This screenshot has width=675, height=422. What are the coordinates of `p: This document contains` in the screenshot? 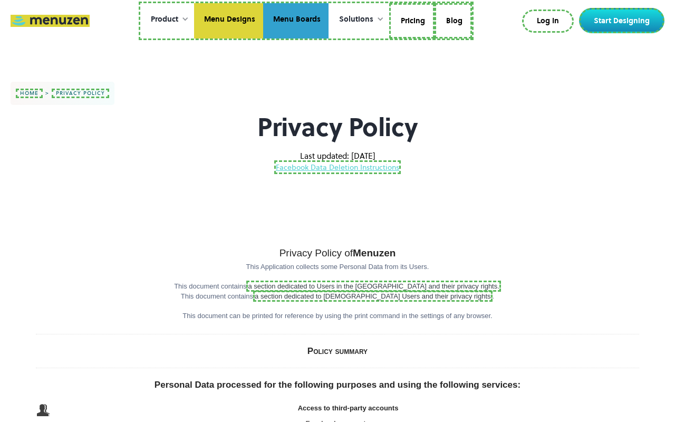 It's located at (337, 286).